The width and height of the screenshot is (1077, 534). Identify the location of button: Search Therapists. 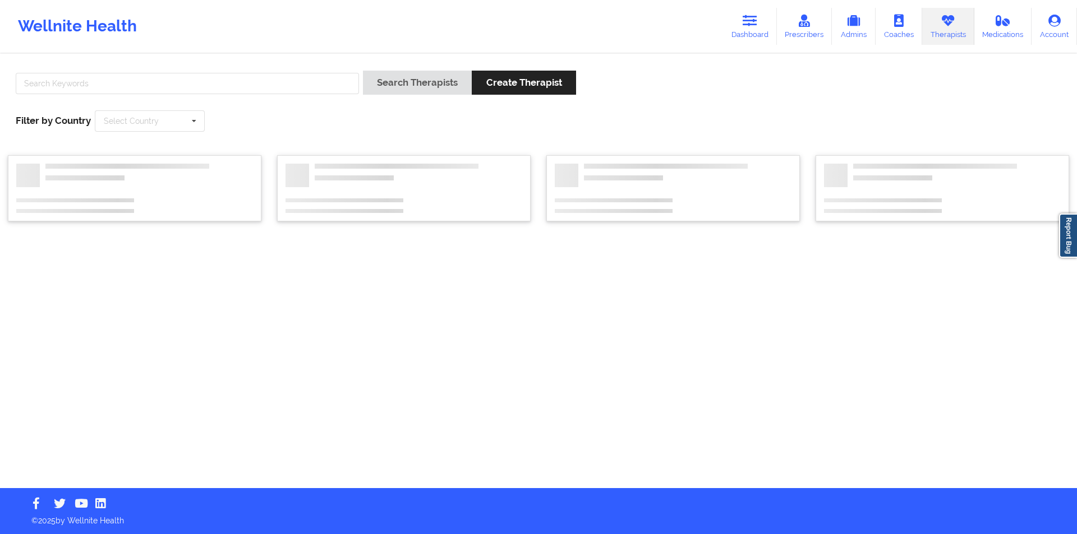
(417, 82).